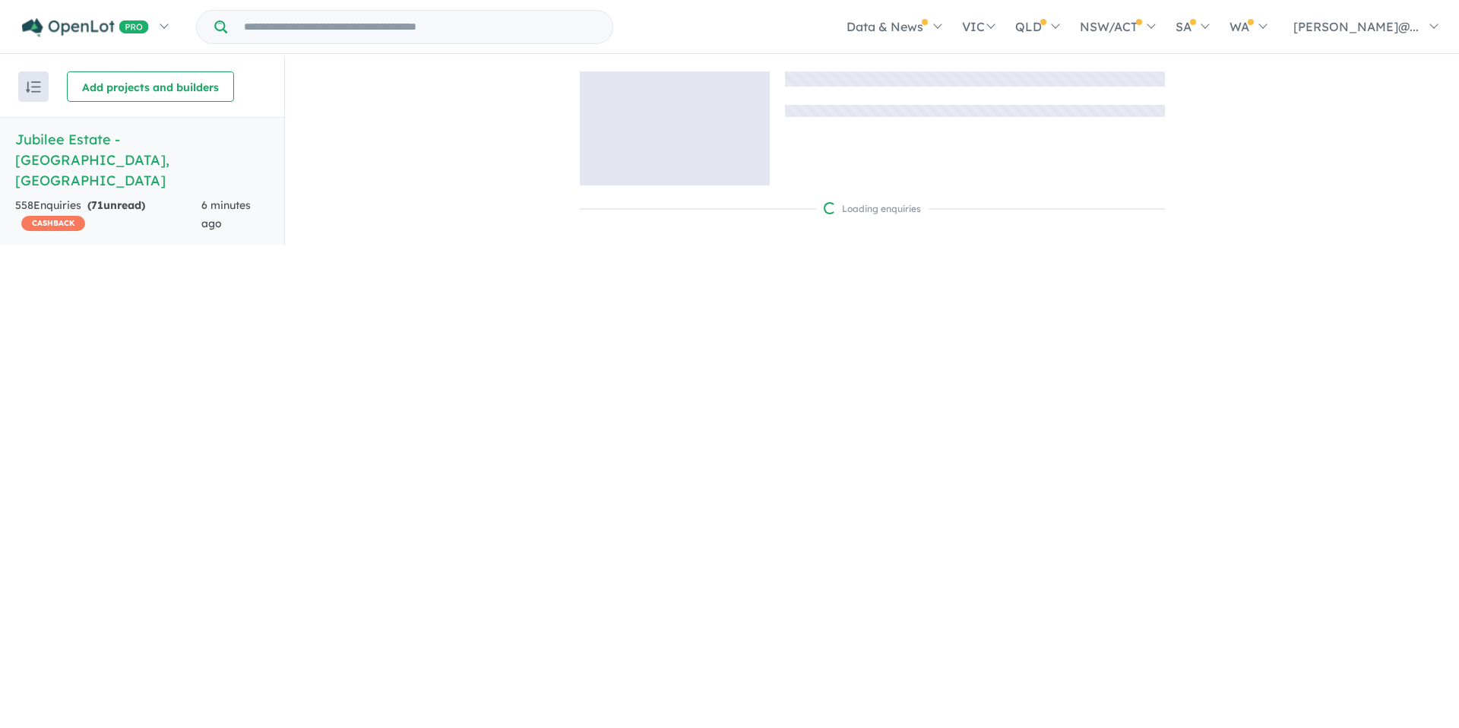 The width and height of the screenshot is (1459, 728). What do you see at coordinates (116, 205) in the screenshot?
I see `strong: ( unread)` at bounding box center [116, 205].